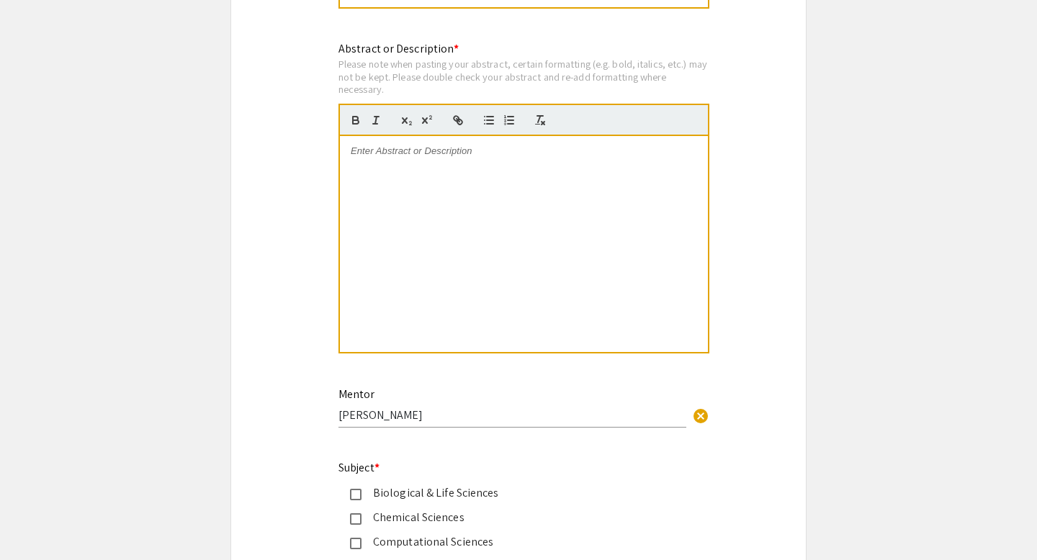 The image size is (1037, 560). Describe the element at coordinates (512, 415) in the screenshot. I see `input: Type Here` at that location.